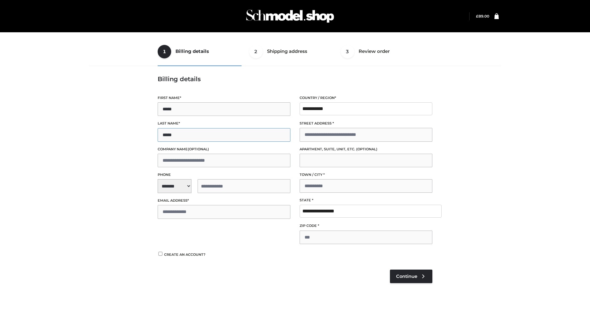 This screenshot has height=332, width=590. What do you see at coordinates (366, 200) in the screenshot?
I see `label: State` at bounding box center [366, 200].